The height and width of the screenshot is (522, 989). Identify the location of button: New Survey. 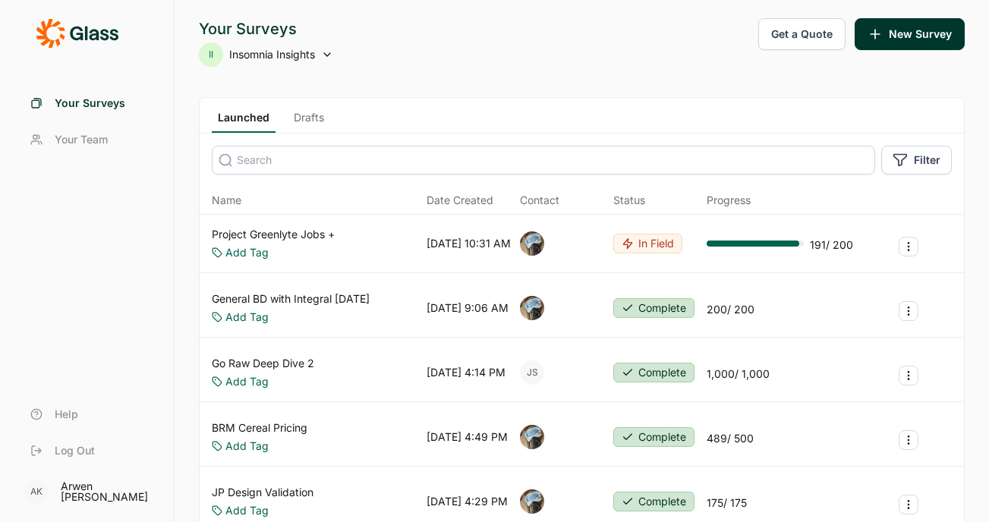
(910, 34).